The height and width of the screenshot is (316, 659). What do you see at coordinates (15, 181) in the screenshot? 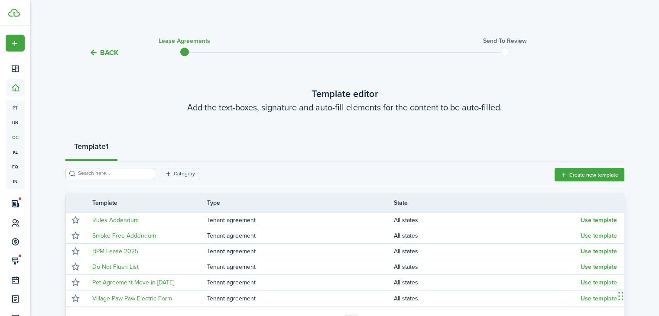
I see `span: in` at bounding box center [15, 181].